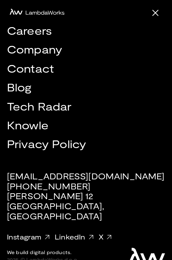 This screenshot has height=260, width=172. Describe the element at coordinates (29, 30) in the screenshot. I see `a: Careers` at that location.